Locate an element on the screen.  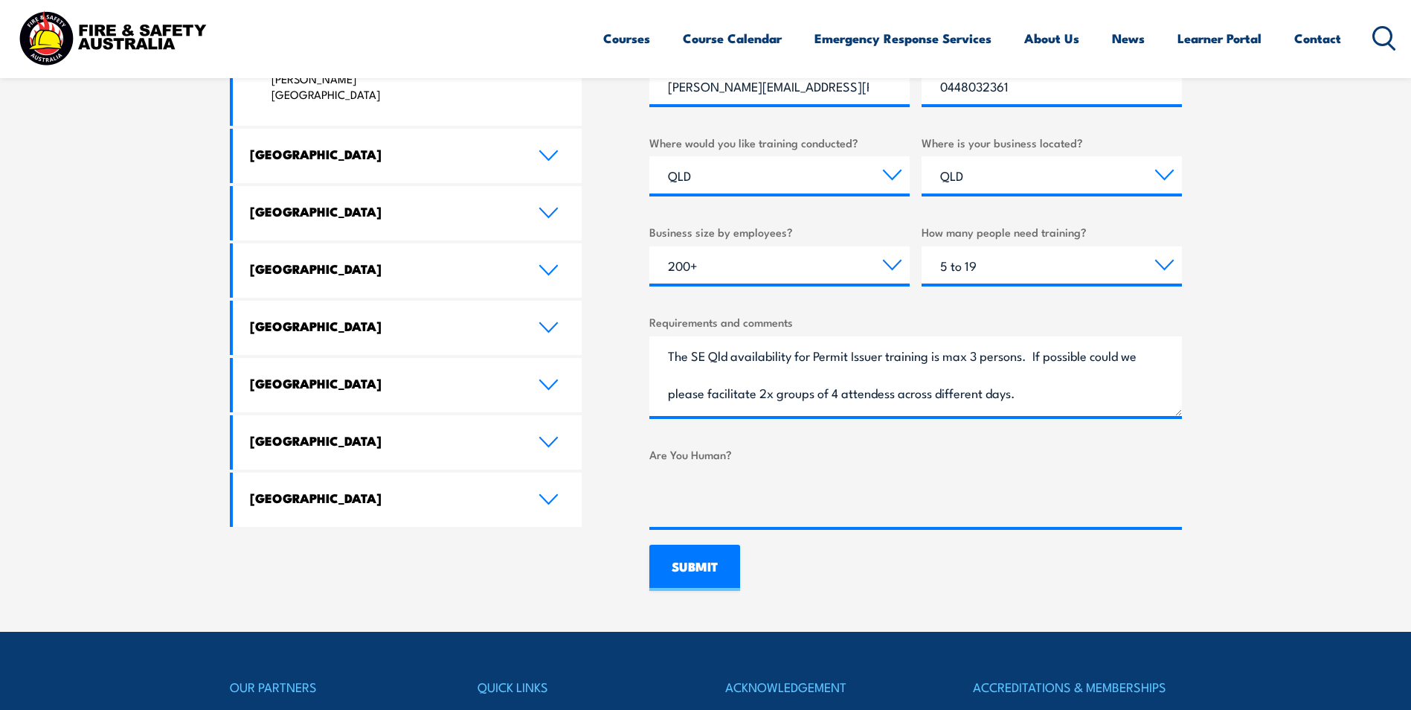
a: Contact is located at coordinates (1317, 38).